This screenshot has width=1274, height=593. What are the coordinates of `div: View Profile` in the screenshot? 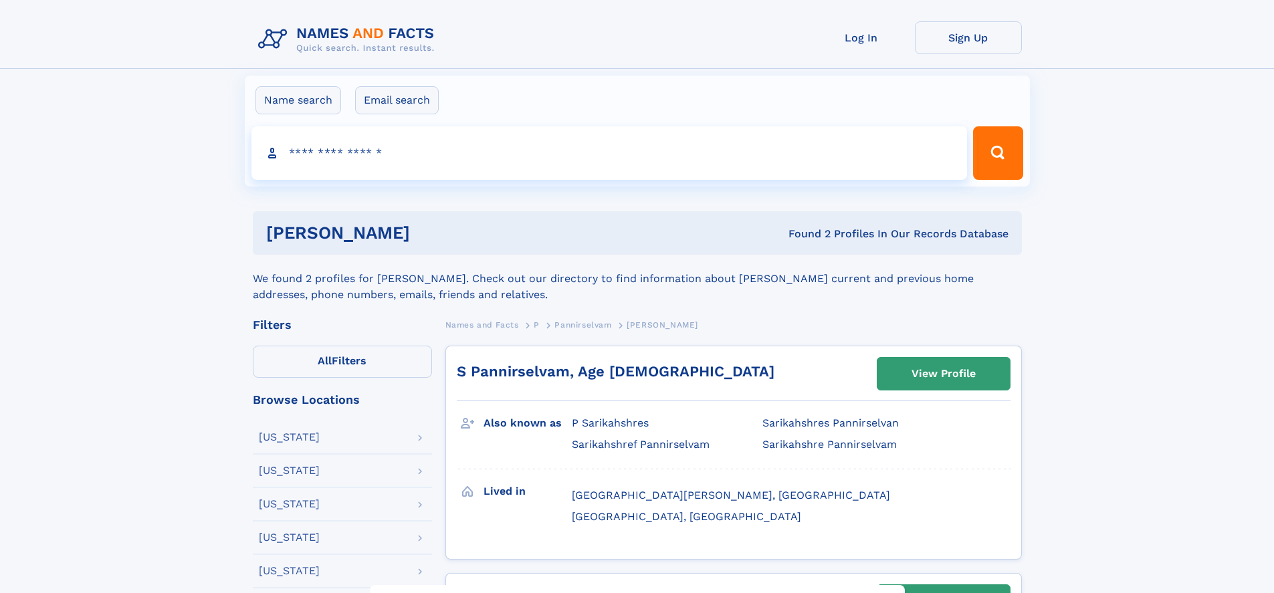 It's located at (943, 374).